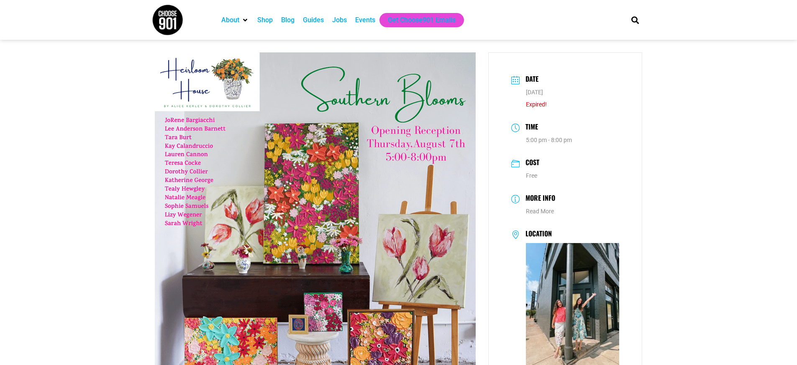 Image resolution: width=797 pixels, height=365 pixels. What do you see at coordinates (265, 20) in the screenshot?
I see `div: Shop` at bounding box center [265, 20].